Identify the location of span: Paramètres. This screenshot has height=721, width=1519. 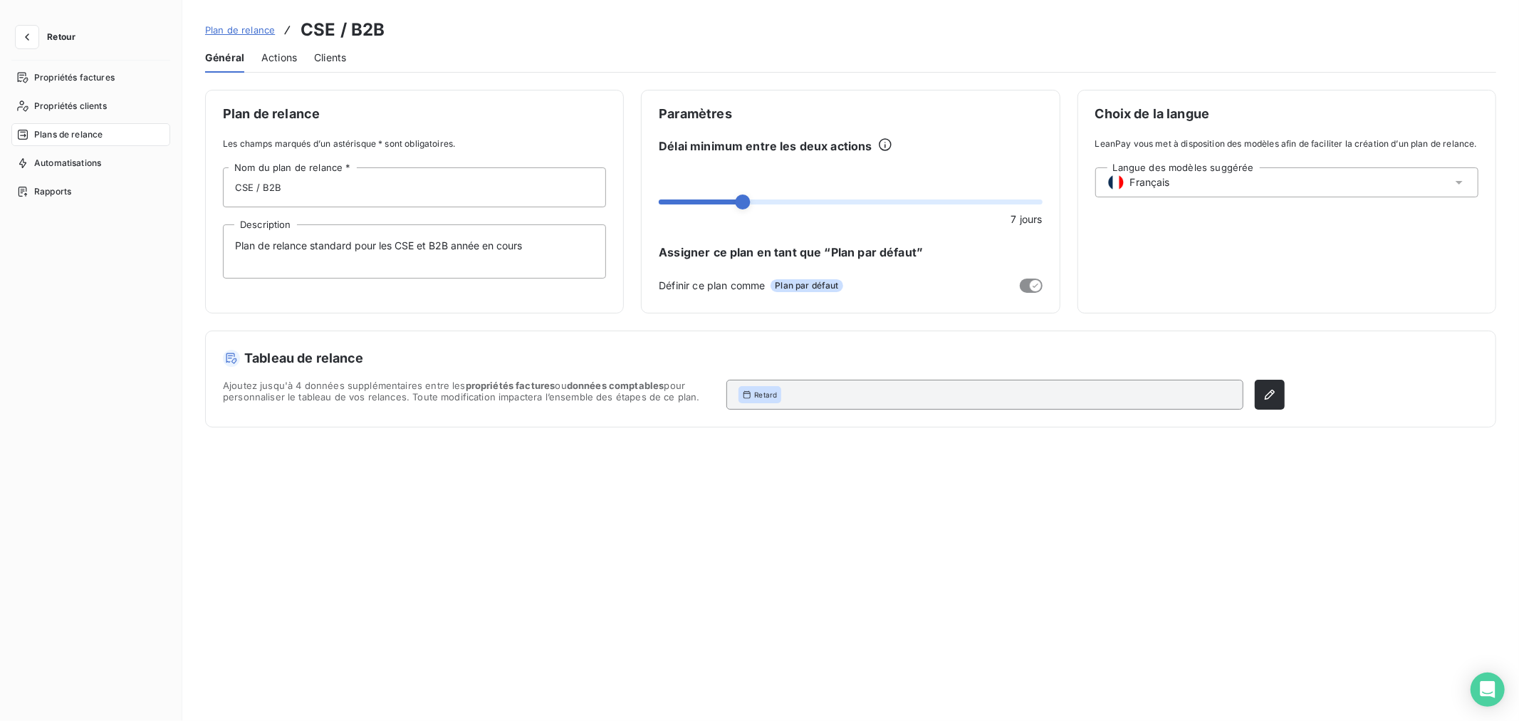
(851, 114).